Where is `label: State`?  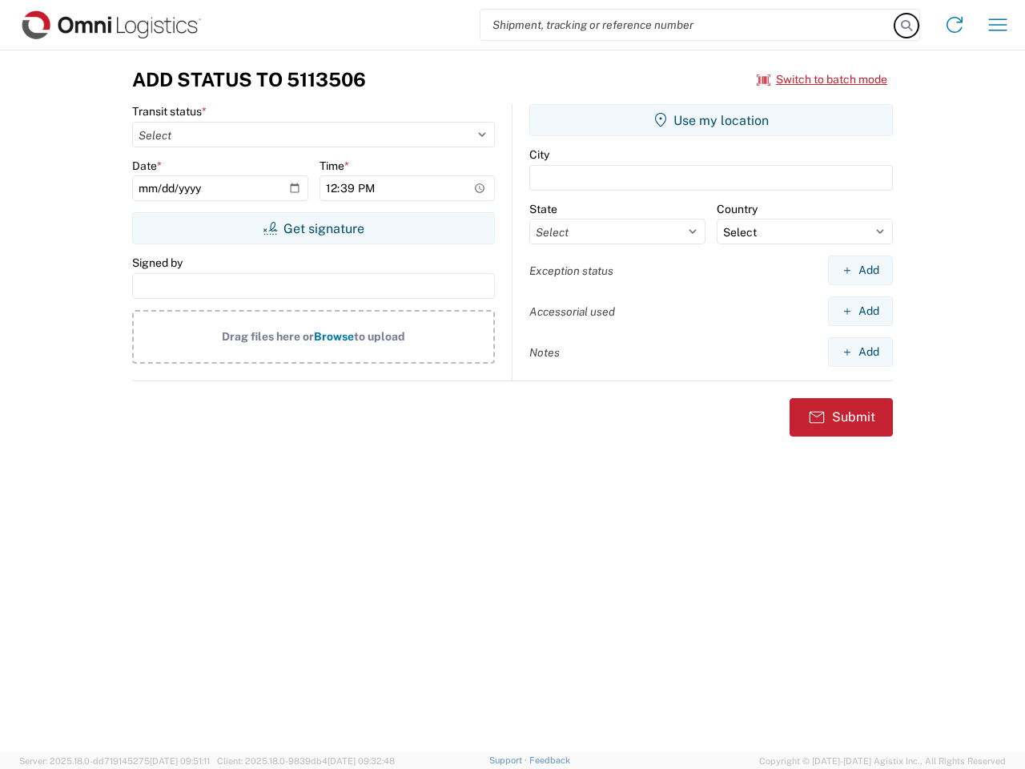
label: State is located at coordinates (543, 209).